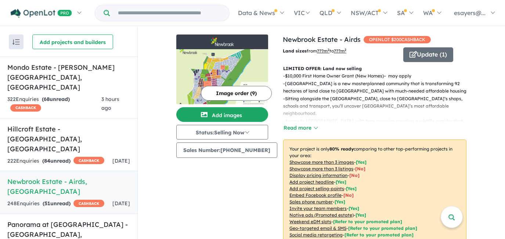 The image size is (505, 239). What do you see at coordinates (317, 189) in the screenshot?
I see `u: Add project selling-points` at bounding box center [317, 189].